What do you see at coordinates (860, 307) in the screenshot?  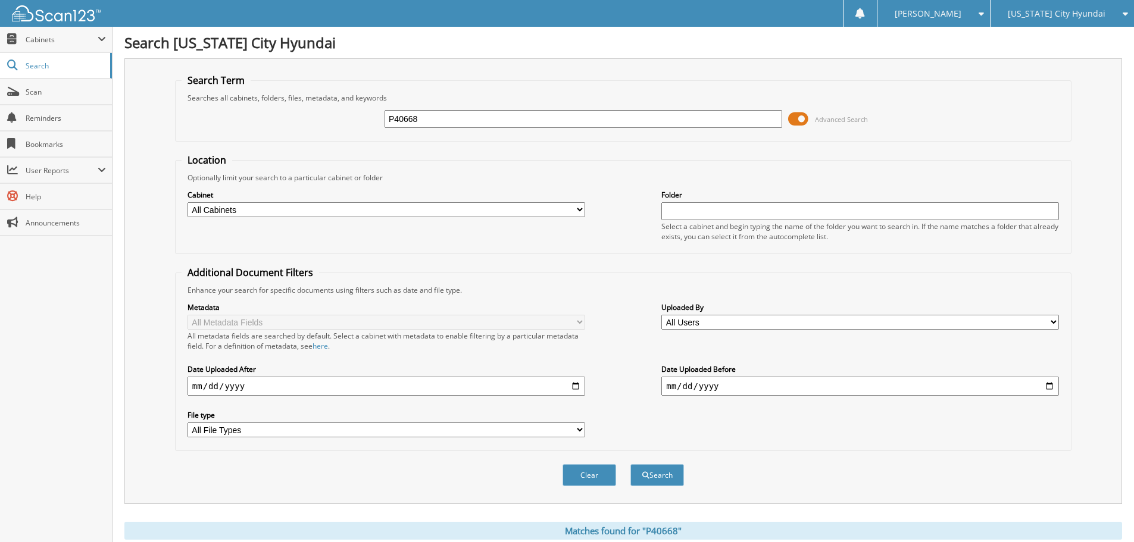 I see `label: Uploaded By` at bounding box center [860, 307].